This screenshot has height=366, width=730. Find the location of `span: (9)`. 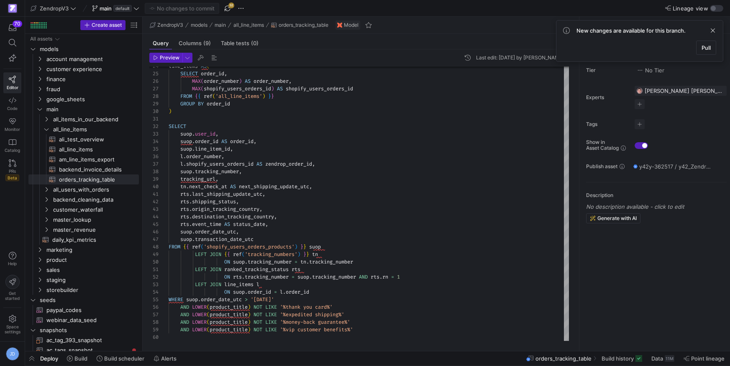

span: (9) is located at coordinates (207, 43).